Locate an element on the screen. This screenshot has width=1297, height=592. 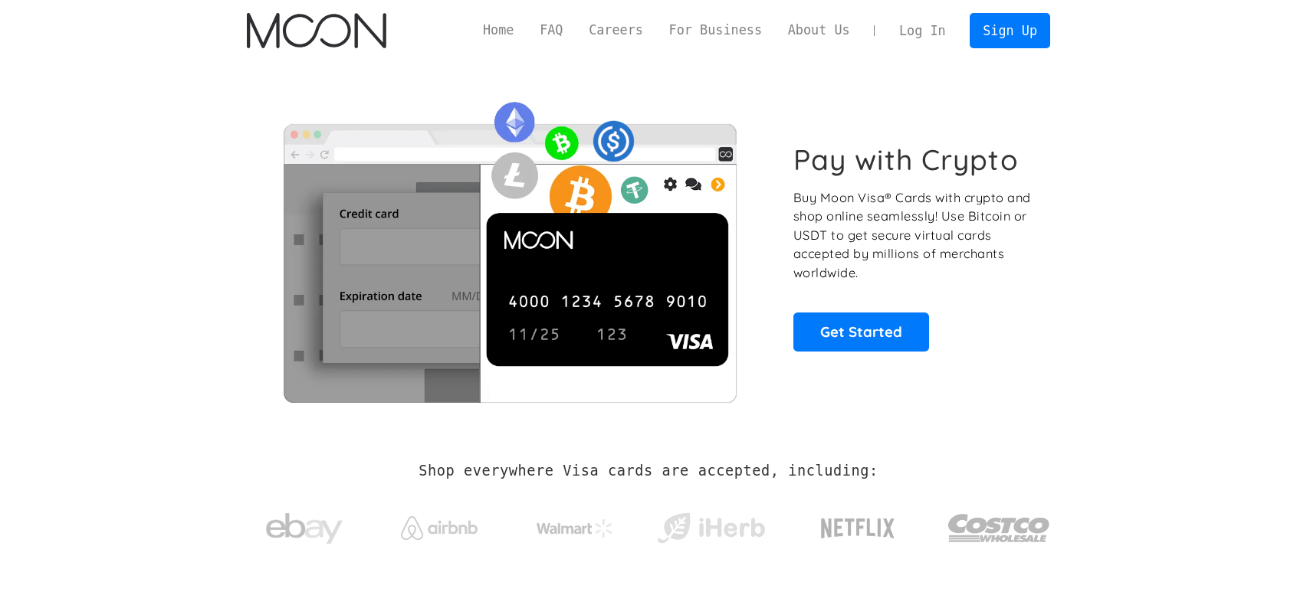
a: FAQ is located at coordinates (551, 30).